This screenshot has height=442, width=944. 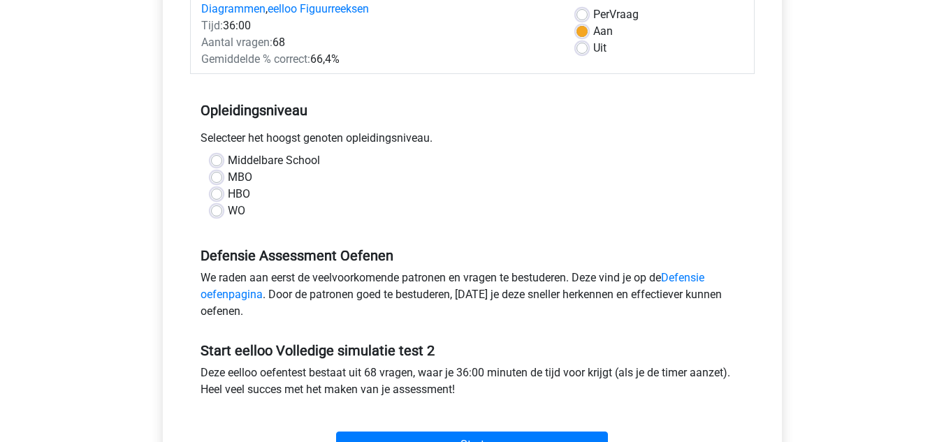 What do you see at coordinates (236, 211) in the screenshot?
I see `label: WO` at bounding box center [236, 211].